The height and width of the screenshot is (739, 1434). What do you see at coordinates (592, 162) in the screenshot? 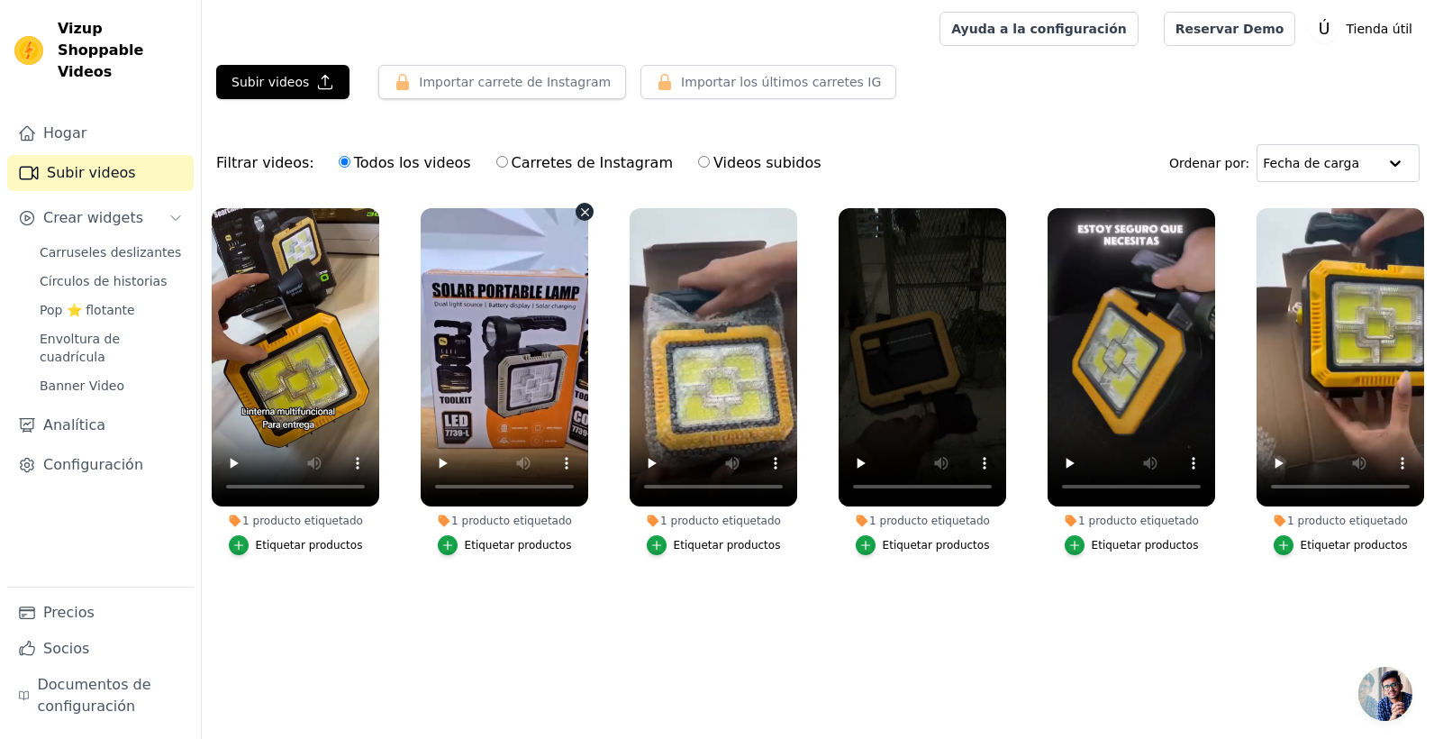
I see `font: Carretes de Instagram` at bounding box center [592, 162].